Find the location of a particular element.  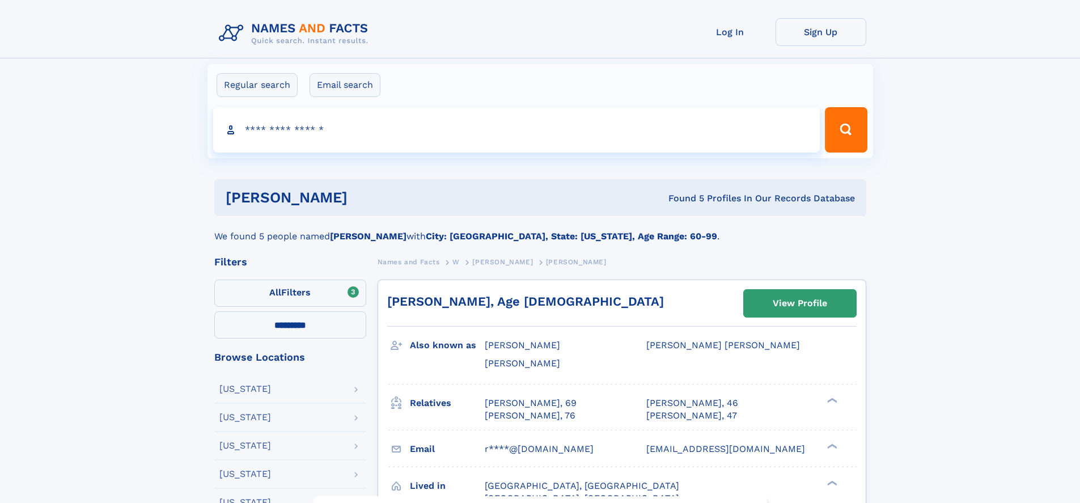

input: search input is located at coordinates (516, 130).